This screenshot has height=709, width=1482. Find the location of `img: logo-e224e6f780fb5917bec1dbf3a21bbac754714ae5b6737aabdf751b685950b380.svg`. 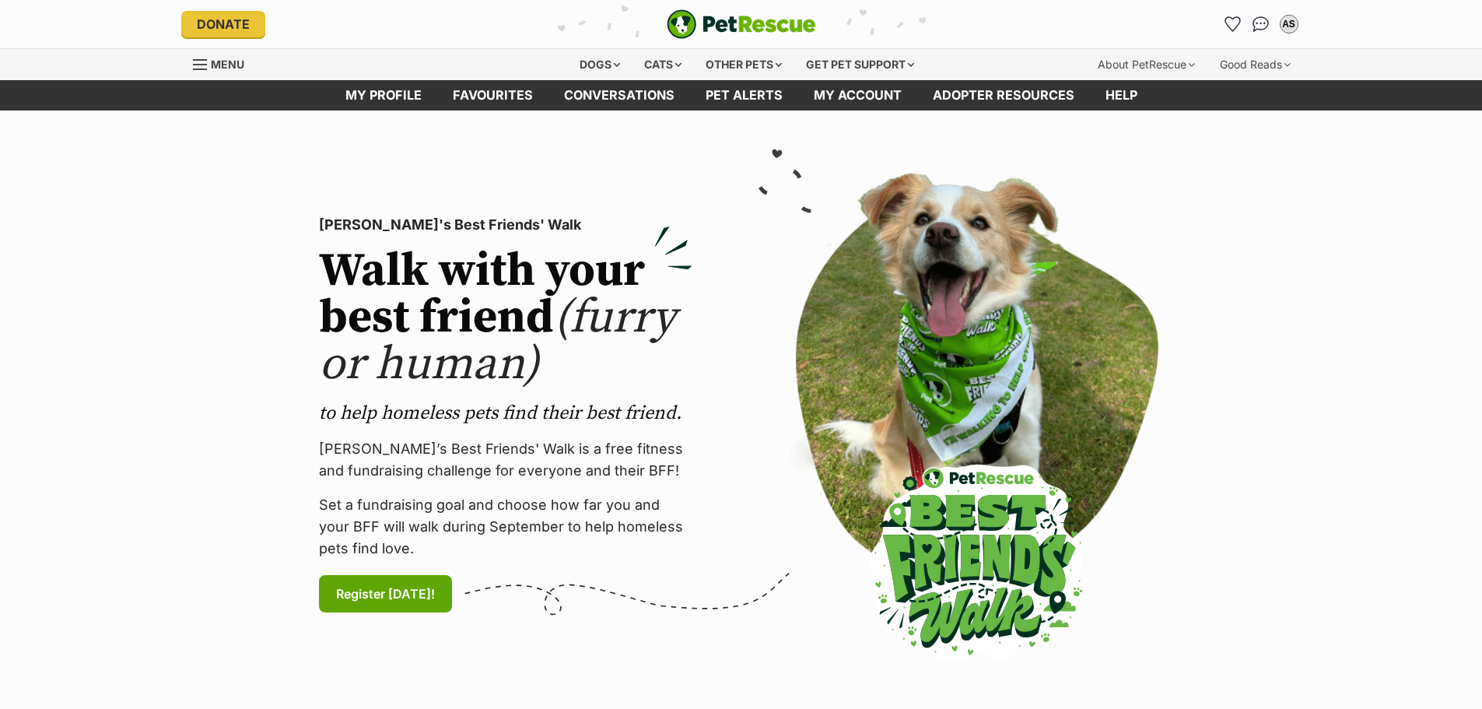

img: logo-e224e6f780fb5917bec1dbf3a21bbac754714ae5b6737aabdf751b685950b380.svg is located at coordinates (742, 24).